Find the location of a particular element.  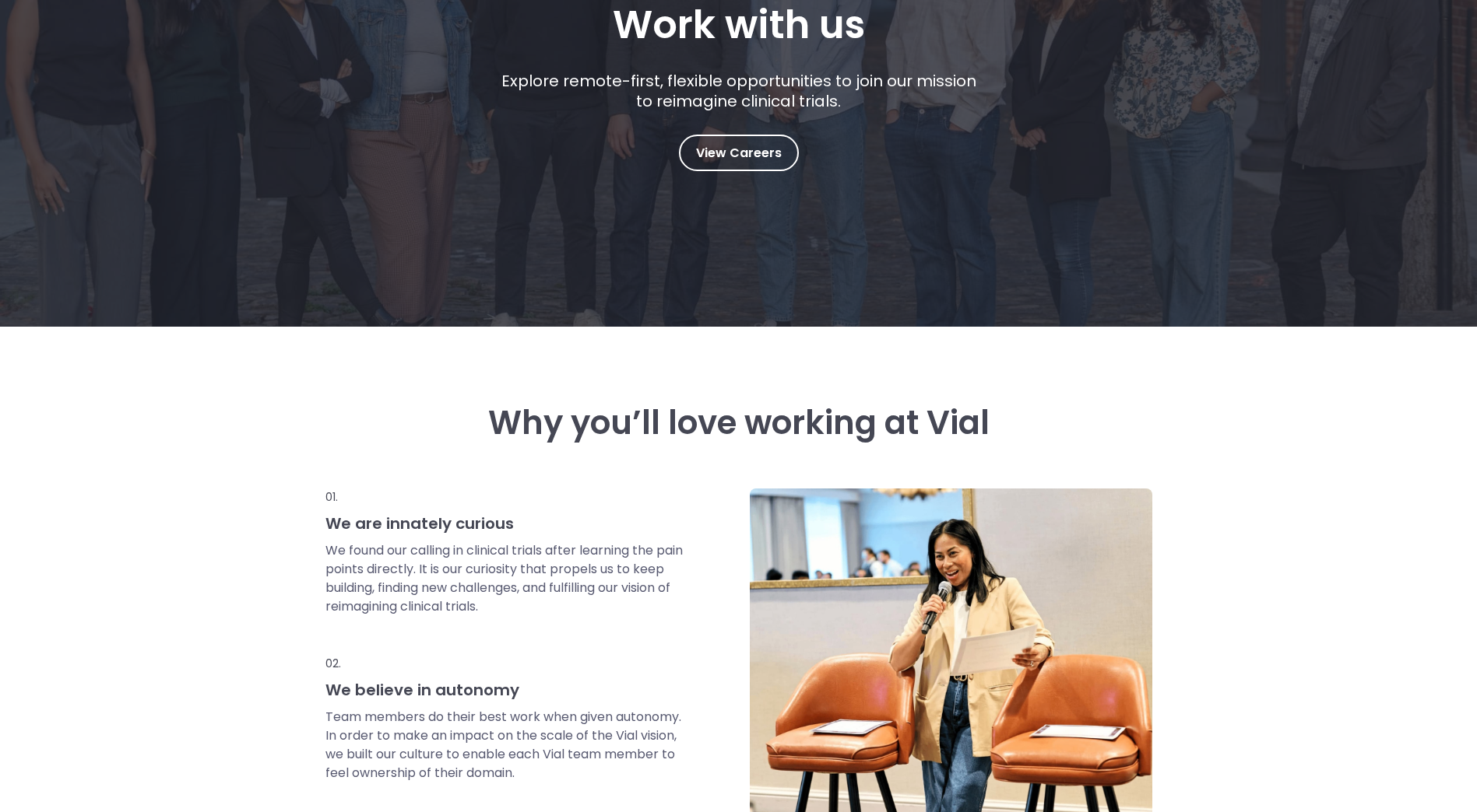

h3: We believe in autonomy is located at coordinates (506, 690).